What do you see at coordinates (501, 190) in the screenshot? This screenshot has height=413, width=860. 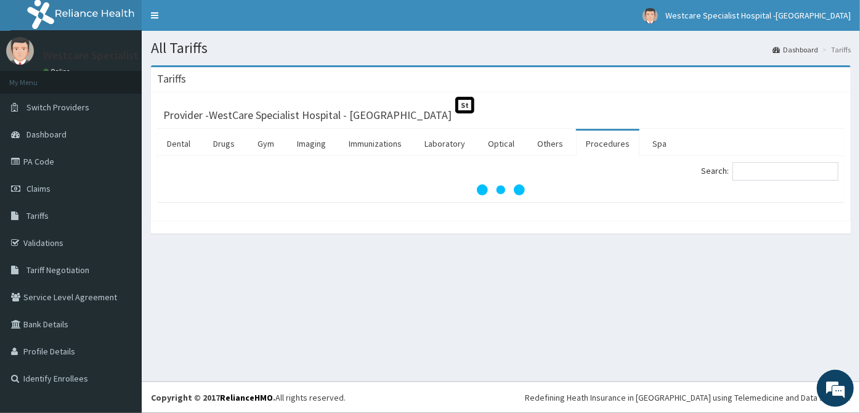 I see `svg: audio-loading` at bounding box center [501, 190].